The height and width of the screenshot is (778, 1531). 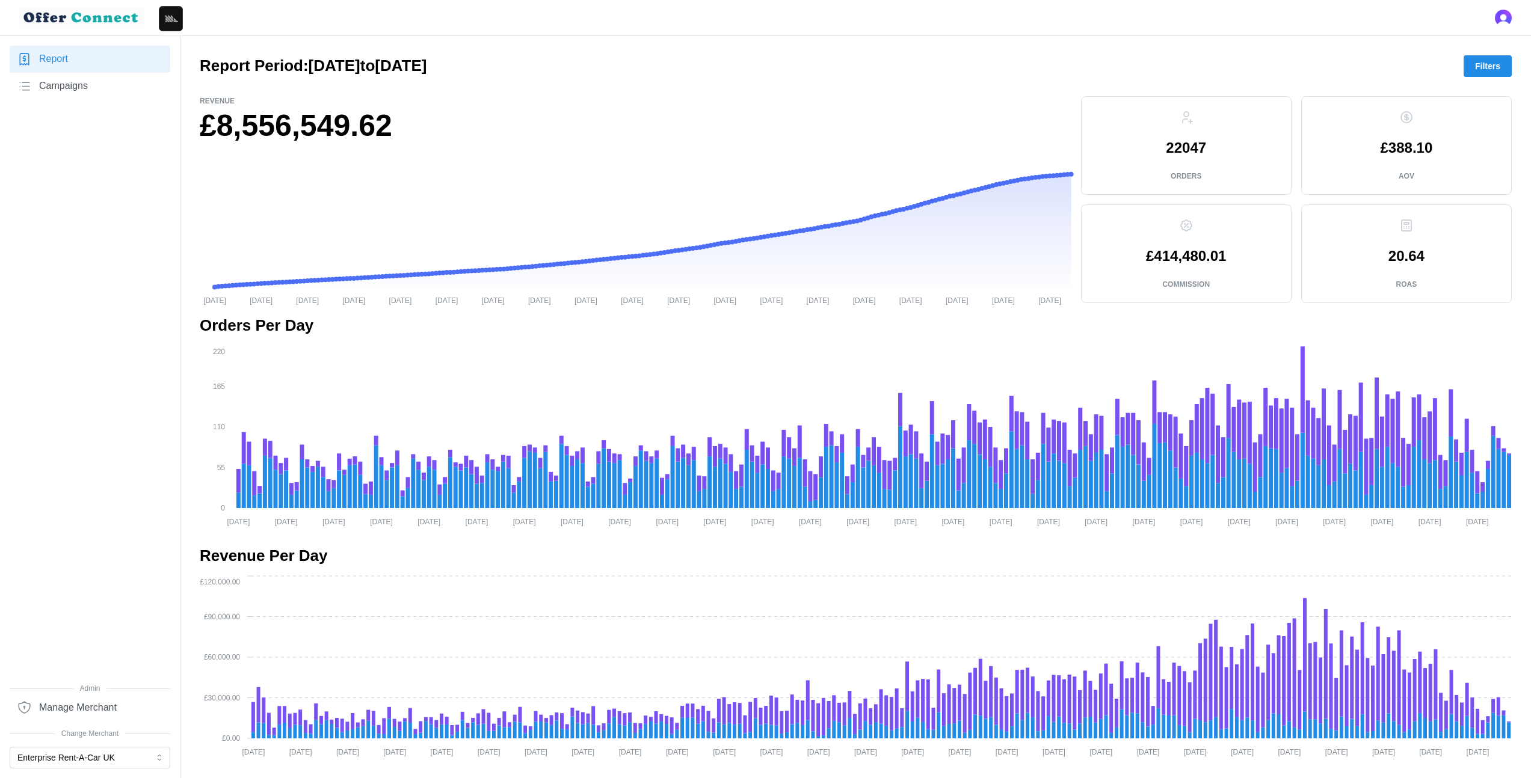 What do you see at coordinates (90, 707) in the screenshot?
I see `a: Manage Merchant` at bounding box center [90, 707].